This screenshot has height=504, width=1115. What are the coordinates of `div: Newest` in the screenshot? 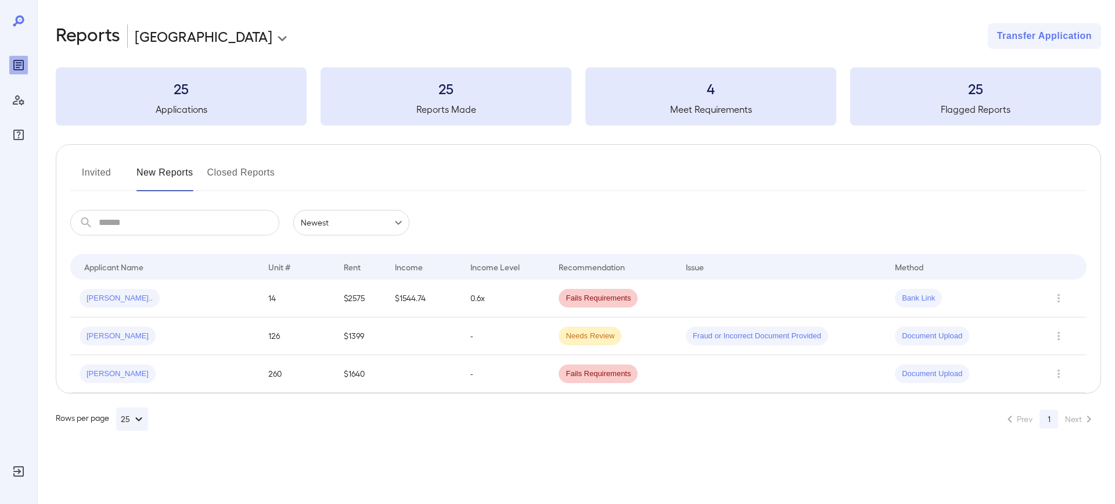 It's located at (351, 223).